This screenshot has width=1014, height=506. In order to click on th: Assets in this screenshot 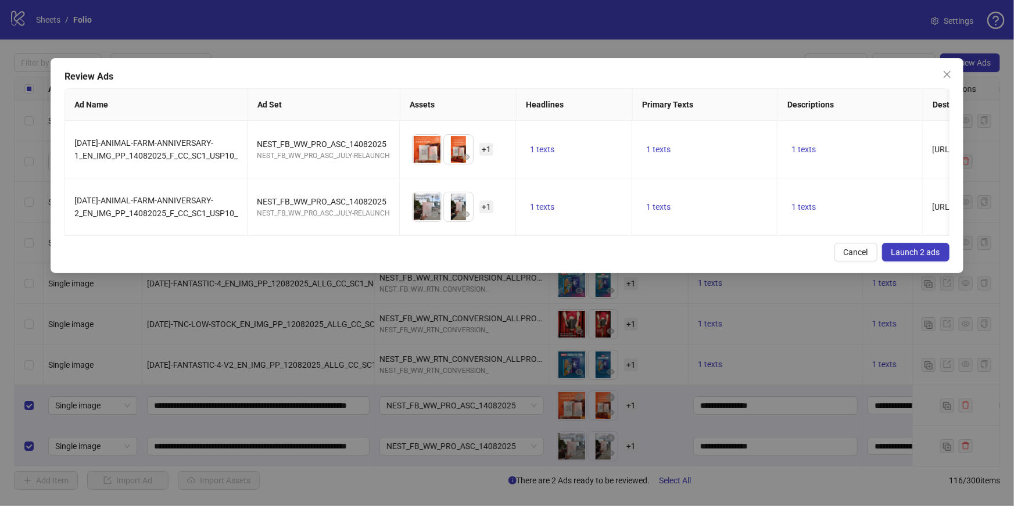, I will do `click(458, 105)`.